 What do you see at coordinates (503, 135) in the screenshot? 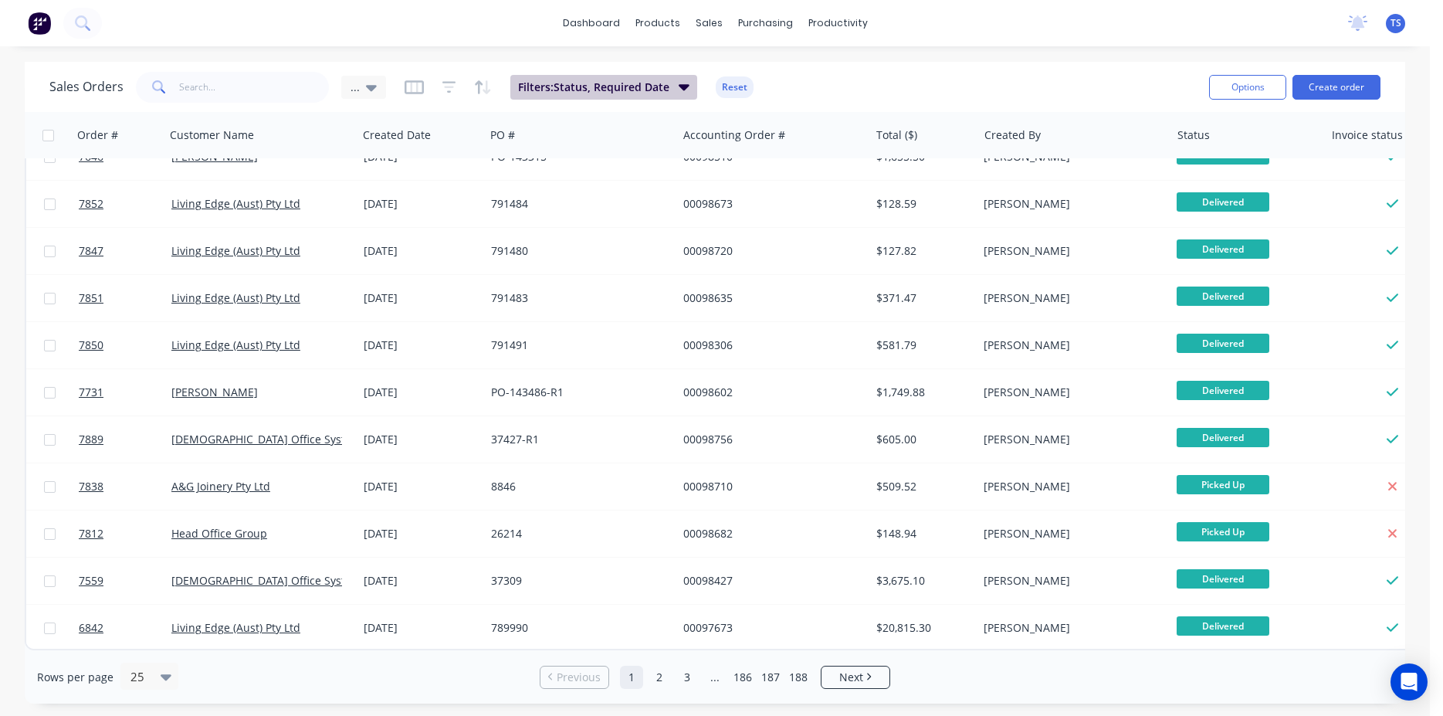
I see `div: PO #` at bounding box center [503, 135].